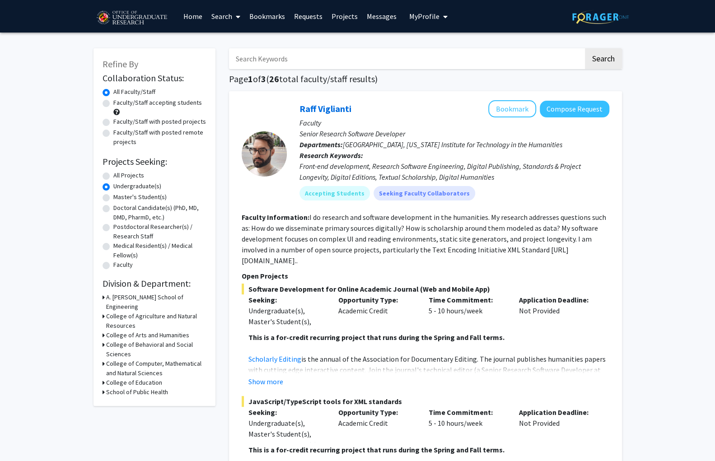 The image size is (715, 461). What do you see at coordinates (275, 217) in the screenshot?
I see `b: Faculty Information:` at bounding box center [275, 217].